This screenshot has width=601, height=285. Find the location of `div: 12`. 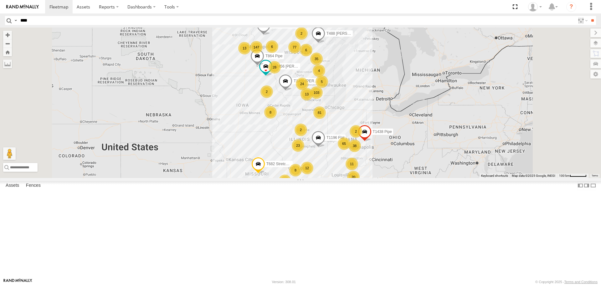

div: 12 is located at coordinates (307, 168).